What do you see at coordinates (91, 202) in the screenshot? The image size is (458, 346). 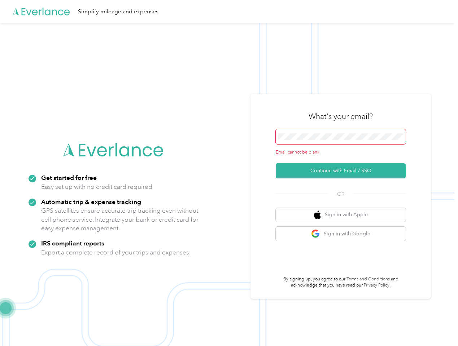 I see `strong: Automatic trip & expense tracking` at bounding box center [91, 202].